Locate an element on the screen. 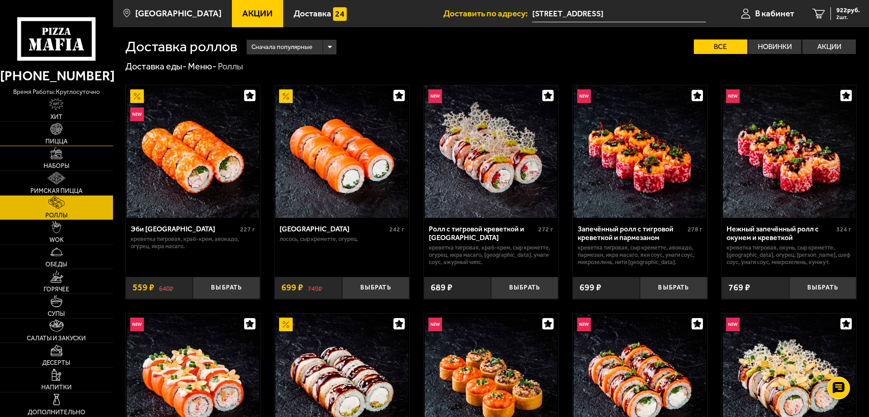 This screenshot has width=869, height=417. label: Новинки is located at coordinates (775, 47).